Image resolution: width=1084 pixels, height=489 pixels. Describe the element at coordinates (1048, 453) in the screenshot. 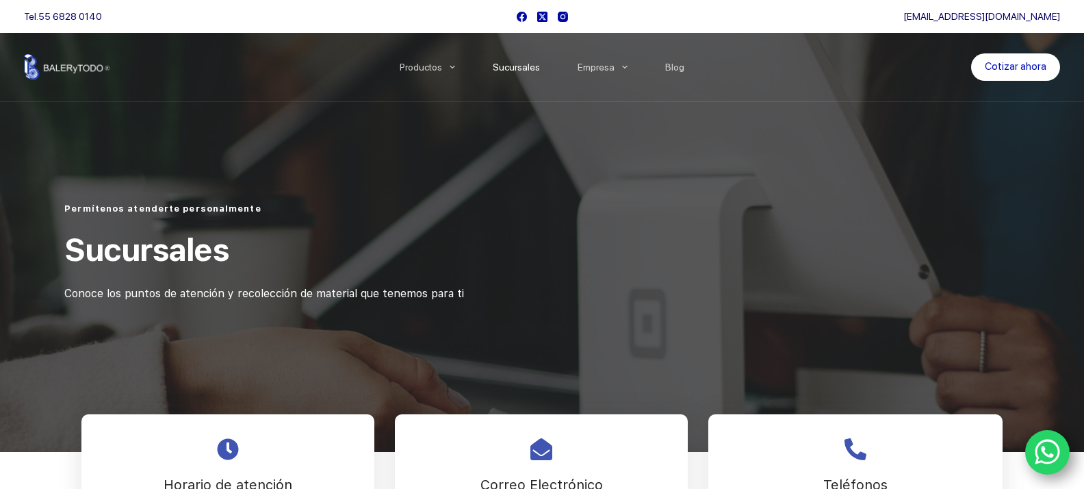

I see `a: WhatsApp` at that location.